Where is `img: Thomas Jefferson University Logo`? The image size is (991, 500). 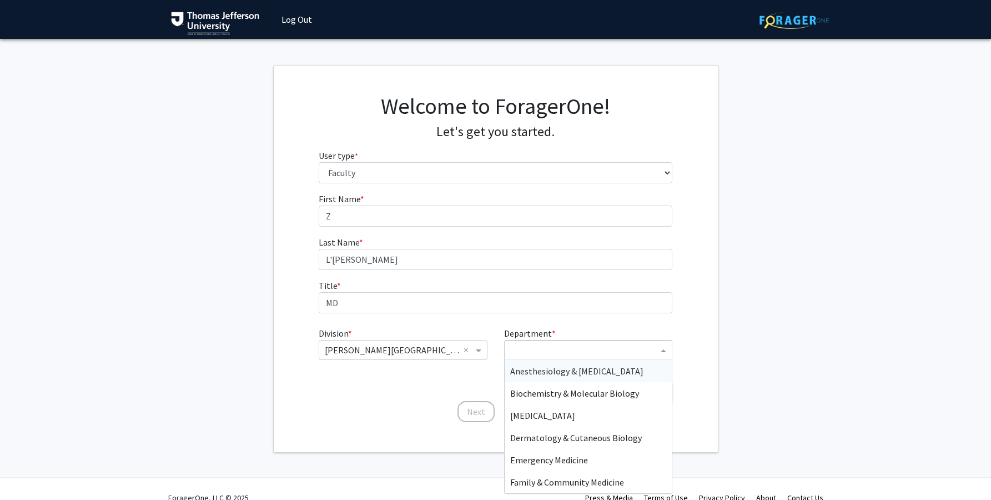
img: Thomas Jefferson University Logo is located at coordinates (215, 23).